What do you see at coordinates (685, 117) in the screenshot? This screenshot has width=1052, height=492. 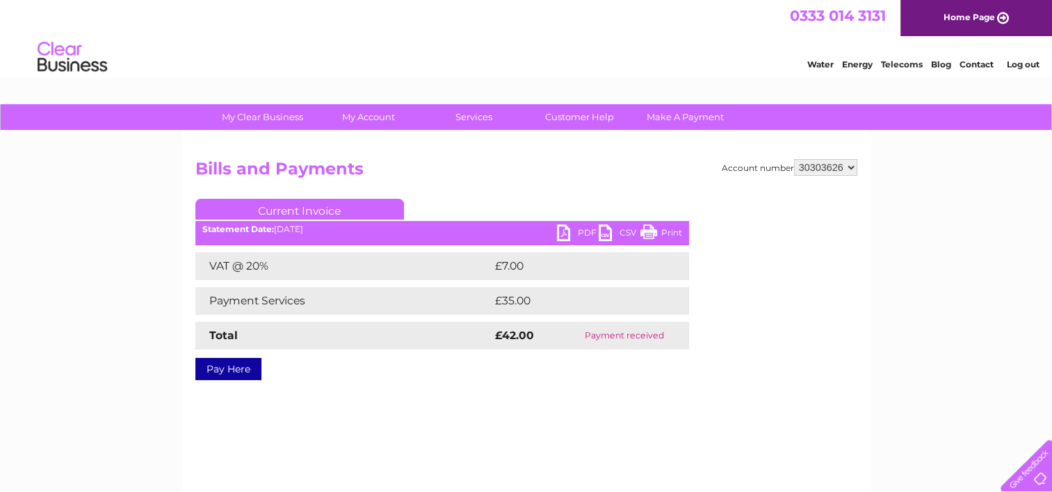 I see `a: Make A Payment` at bounding box center [685, 117].